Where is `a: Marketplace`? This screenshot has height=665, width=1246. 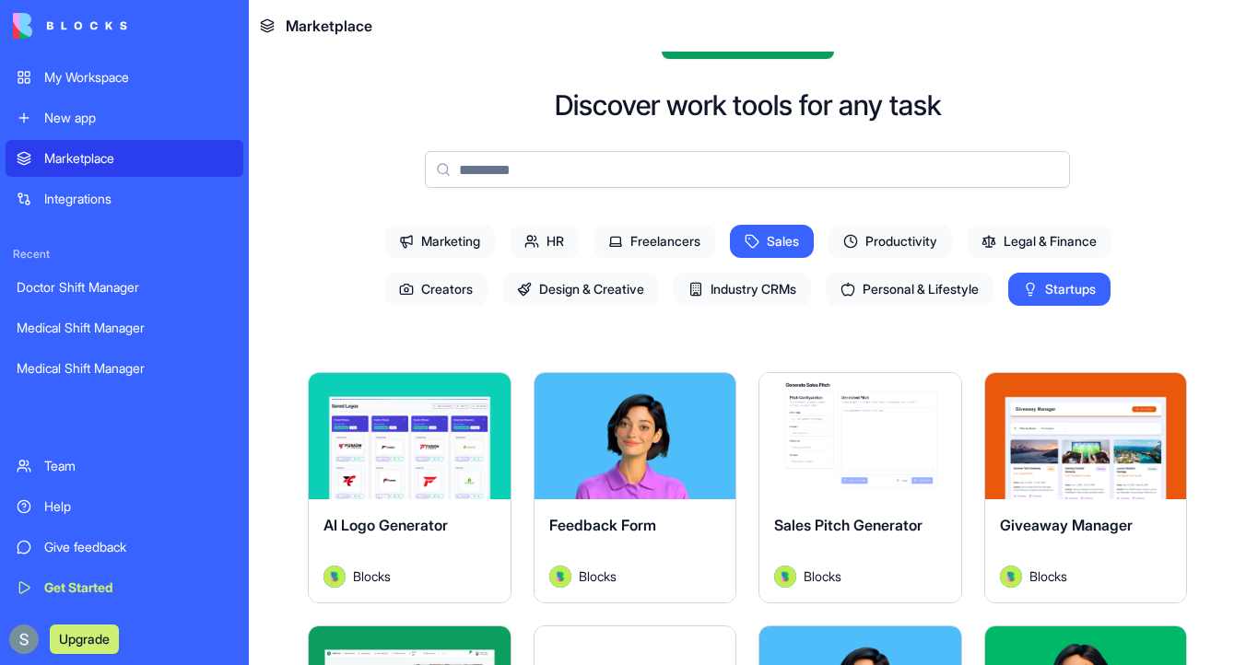 a: Marketplace is located at coordinates (124, 159).